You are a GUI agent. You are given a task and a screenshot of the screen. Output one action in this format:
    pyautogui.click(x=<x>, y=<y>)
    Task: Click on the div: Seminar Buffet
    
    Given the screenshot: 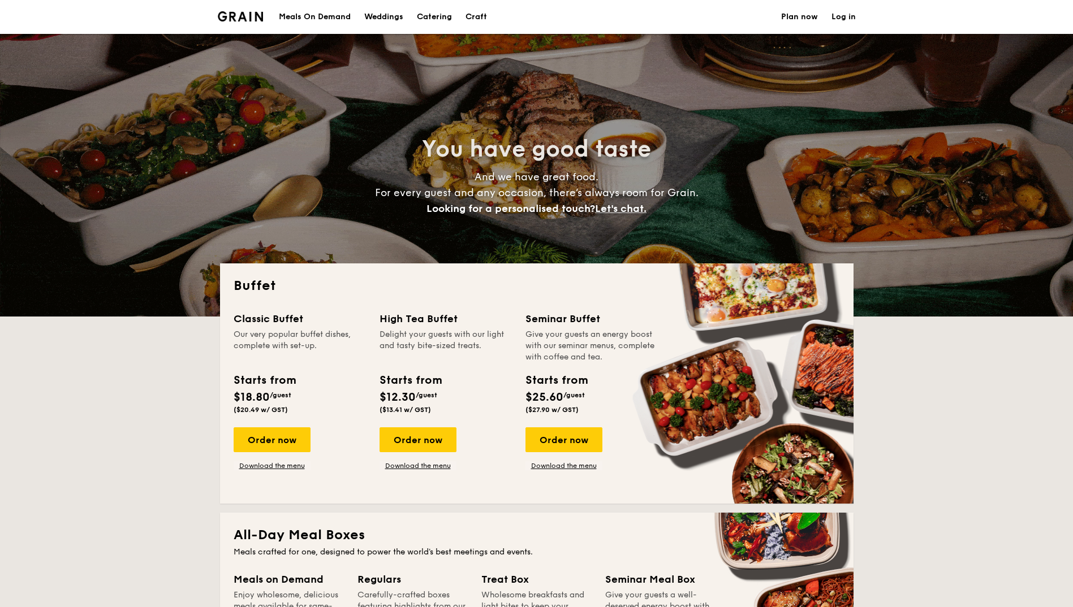 What is the action you would take?
    pyautogui.click(x=591, y=319)
    